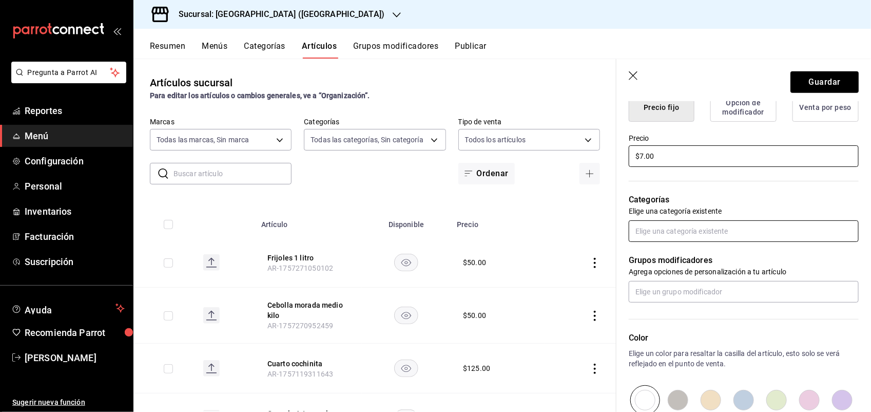  I want to click on button: Ordenar, so click(487, 174).